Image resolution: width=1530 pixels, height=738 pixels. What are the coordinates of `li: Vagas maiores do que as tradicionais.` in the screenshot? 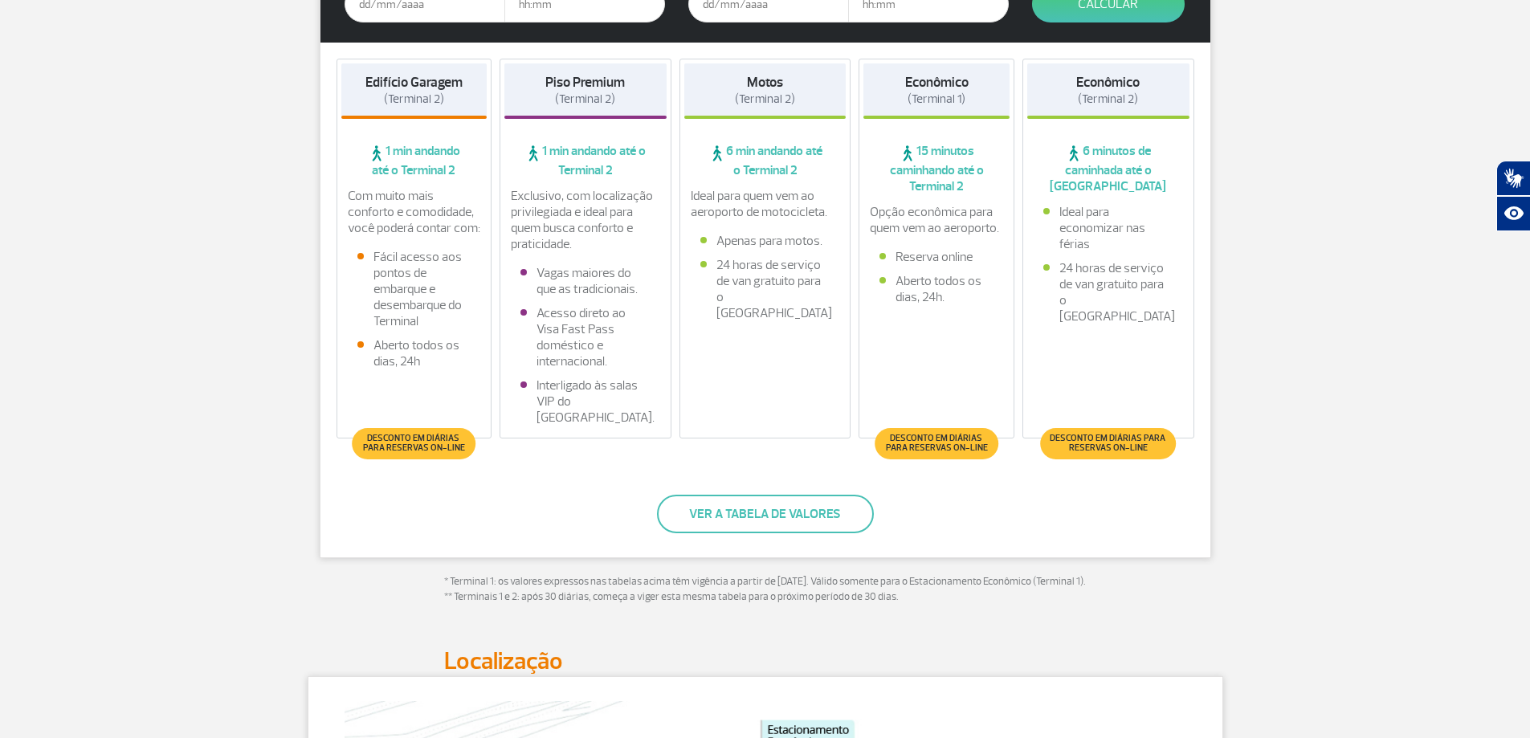 It's located at (585, 281).